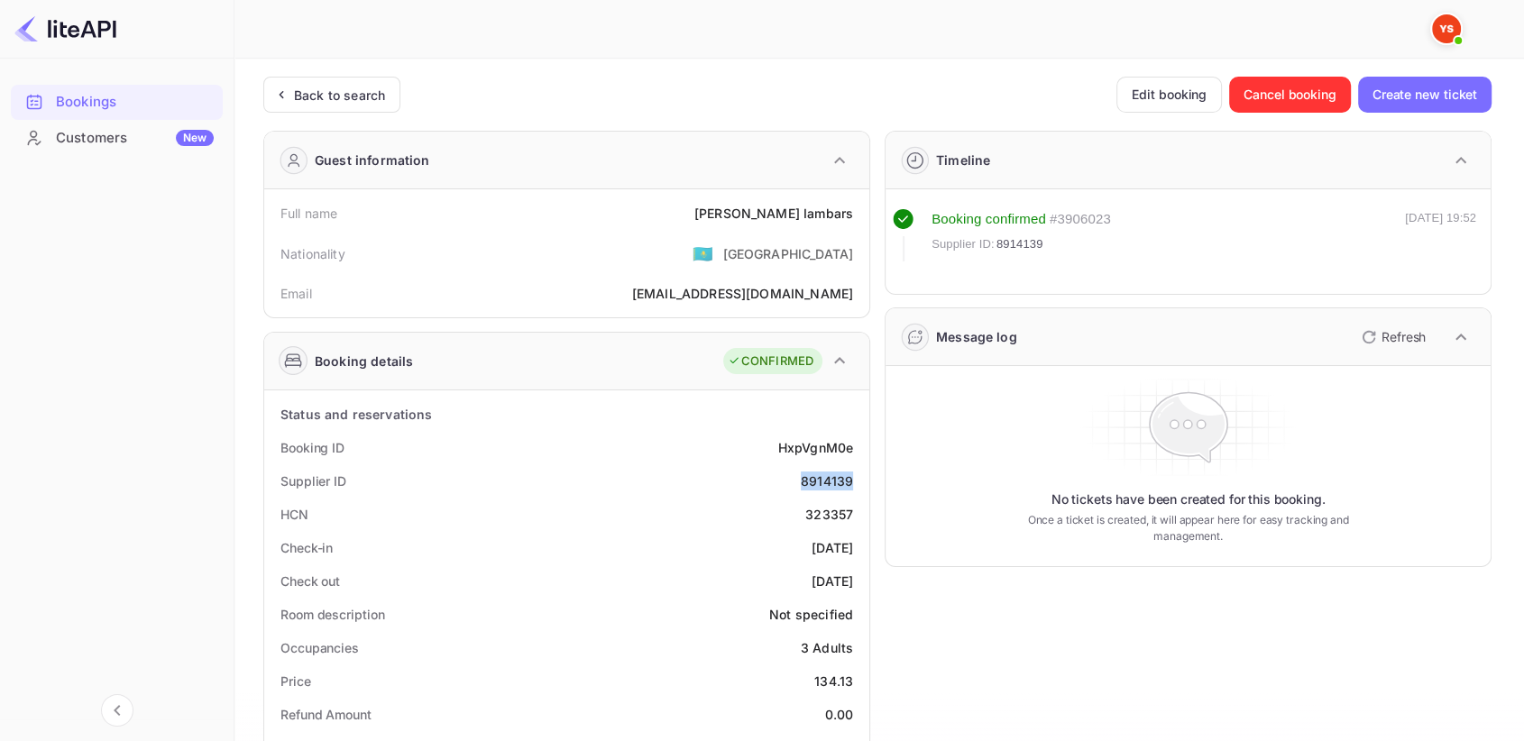  Describe the element at coordinates (833, 681) in the screenshot. I see `div: 134.13` at that location.